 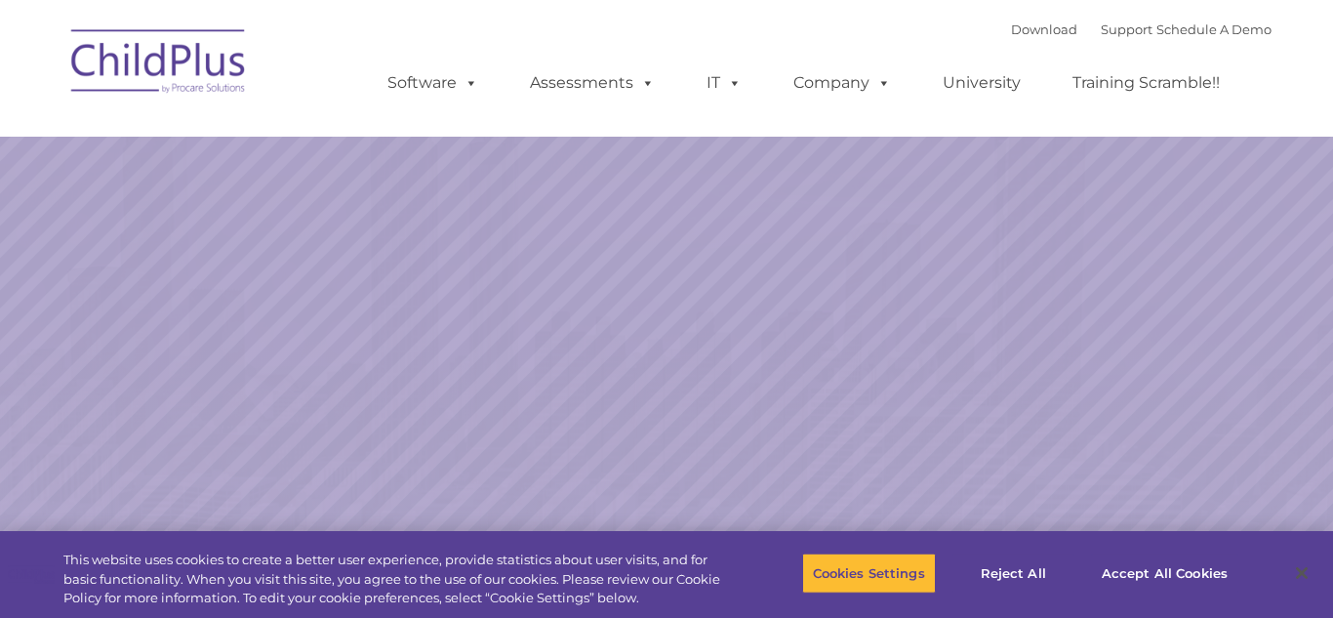 I want to click on a: Schedule A Demo, so click(x=1214, y=29).